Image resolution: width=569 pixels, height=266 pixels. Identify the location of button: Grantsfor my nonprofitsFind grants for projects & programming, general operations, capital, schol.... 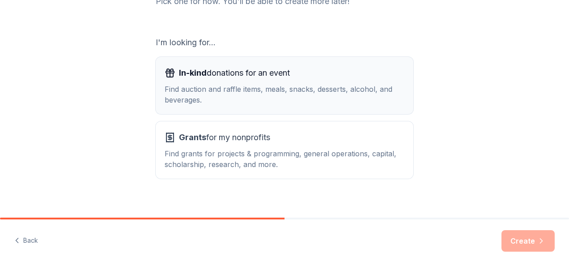
(285, 150).